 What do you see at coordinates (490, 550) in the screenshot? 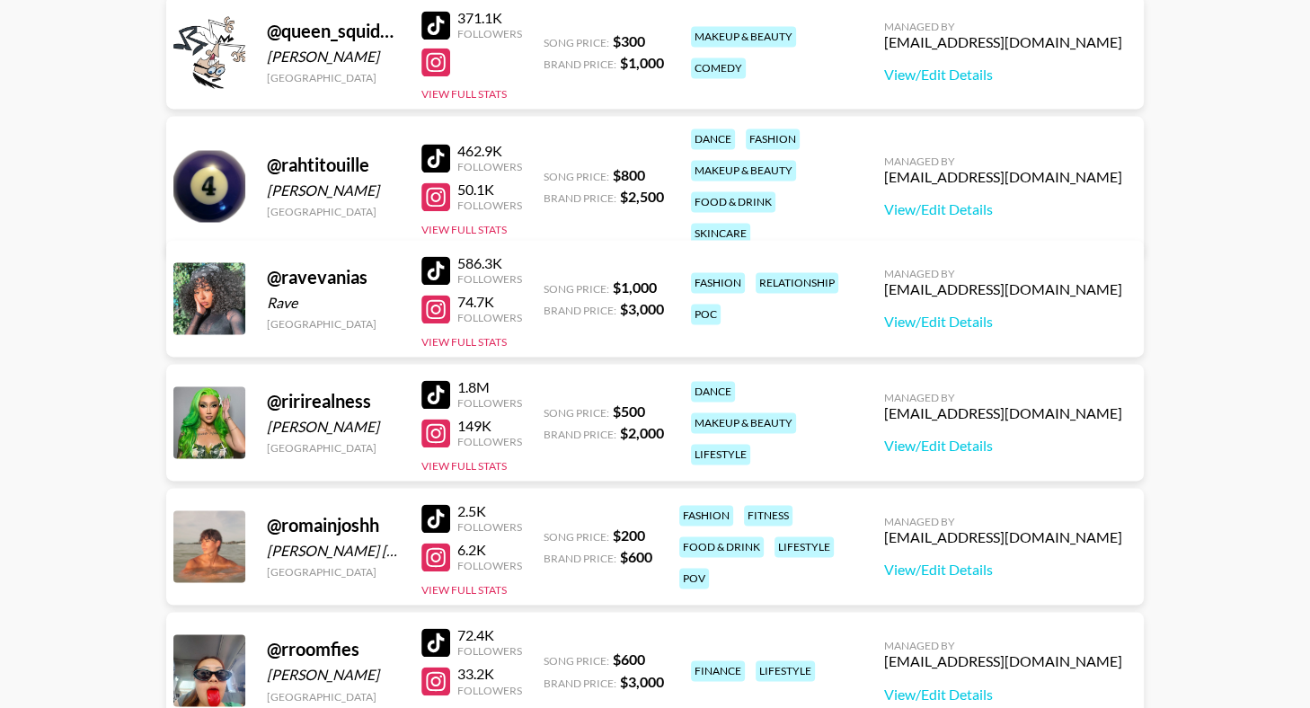
I see `div: 6.2K` at bounding box center [490, 550].